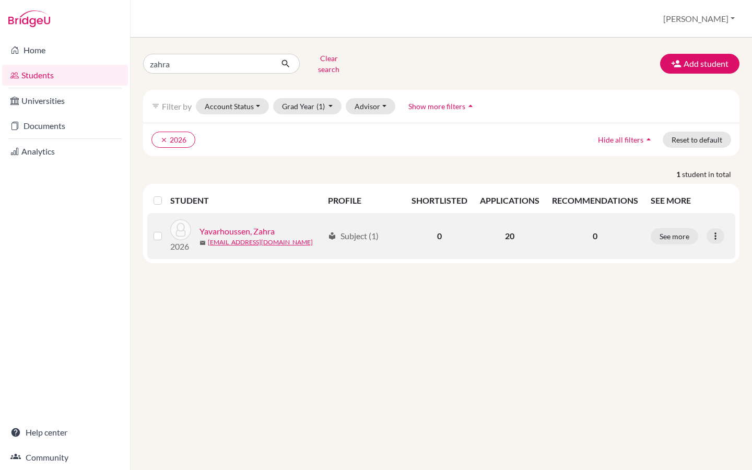  Describe the element at coordinates (181, 246) in the screenshot. I see `p: 2026` at that location.